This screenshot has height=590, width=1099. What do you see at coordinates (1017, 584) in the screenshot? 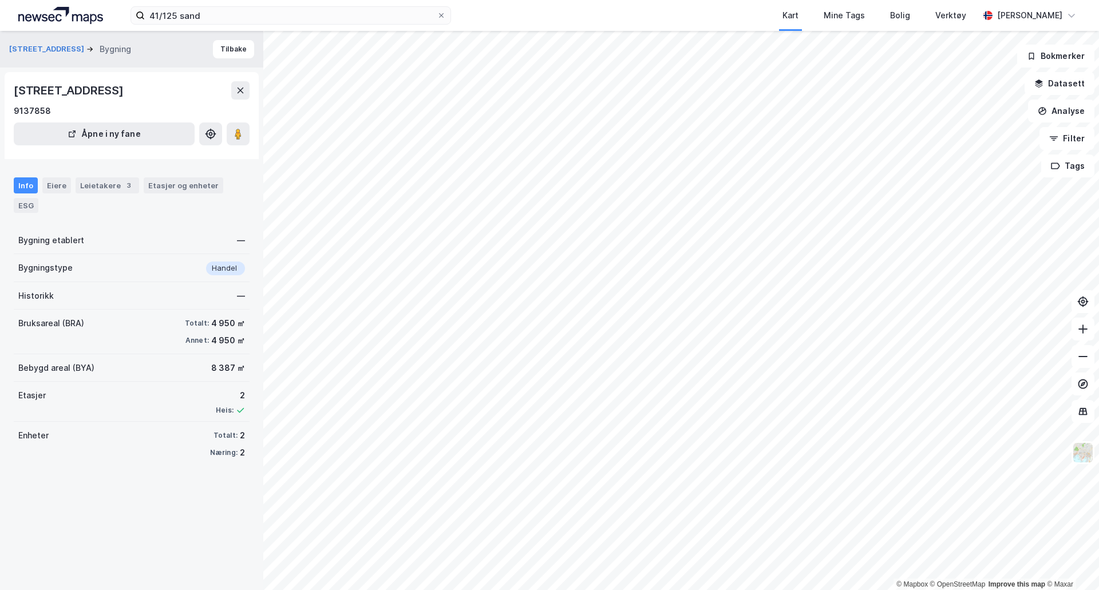
I see `a: Improve this map` at bounding box center [1017, 584].